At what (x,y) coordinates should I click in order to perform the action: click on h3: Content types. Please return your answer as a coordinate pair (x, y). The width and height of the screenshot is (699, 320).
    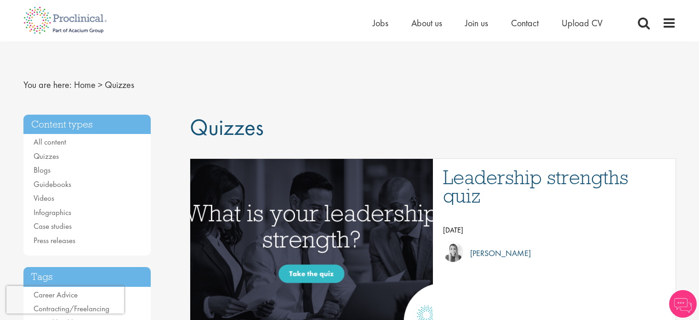
    Looking at the image, I should click on (87, 124).